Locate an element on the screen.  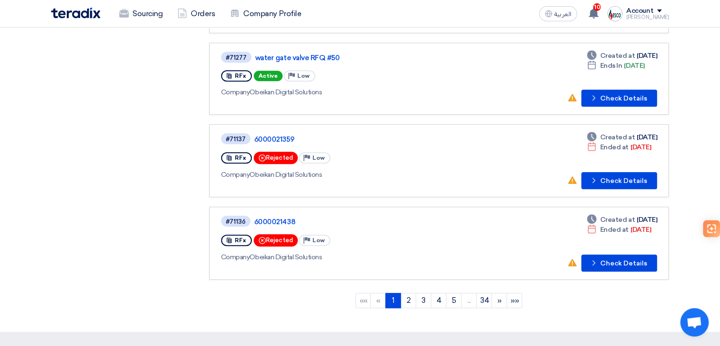
a: Sourcing is located at coordinates (141, 14).